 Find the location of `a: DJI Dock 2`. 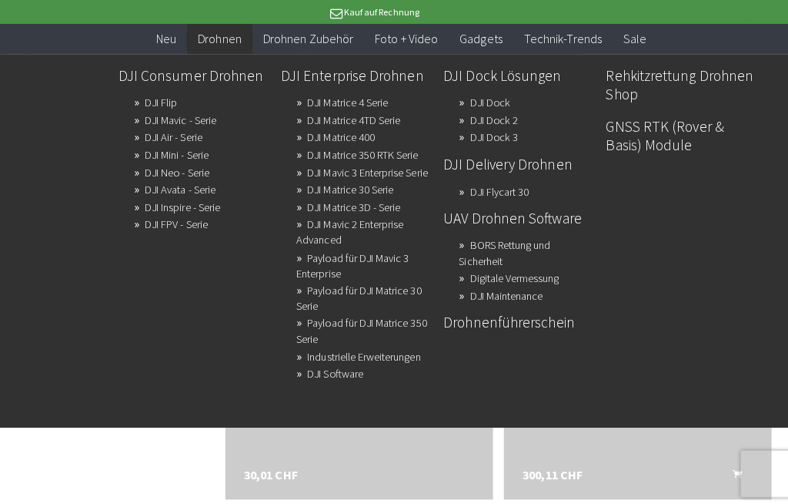

a: DJI Dock 2 is located at coordinates (490, 119).